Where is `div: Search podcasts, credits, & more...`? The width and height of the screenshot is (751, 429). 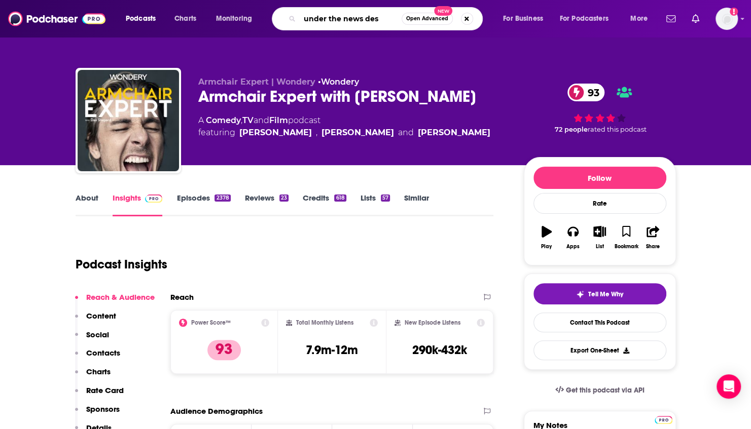 div: Search podcasts, credits, & more... is located at coordinates (387, 19).